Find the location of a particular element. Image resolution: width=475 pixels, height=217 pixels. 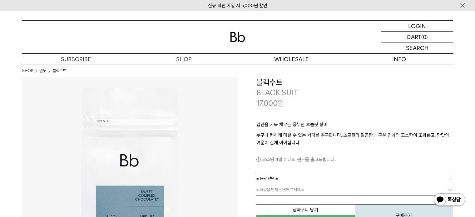

img: 로고 is located at coordinates (238, 37).